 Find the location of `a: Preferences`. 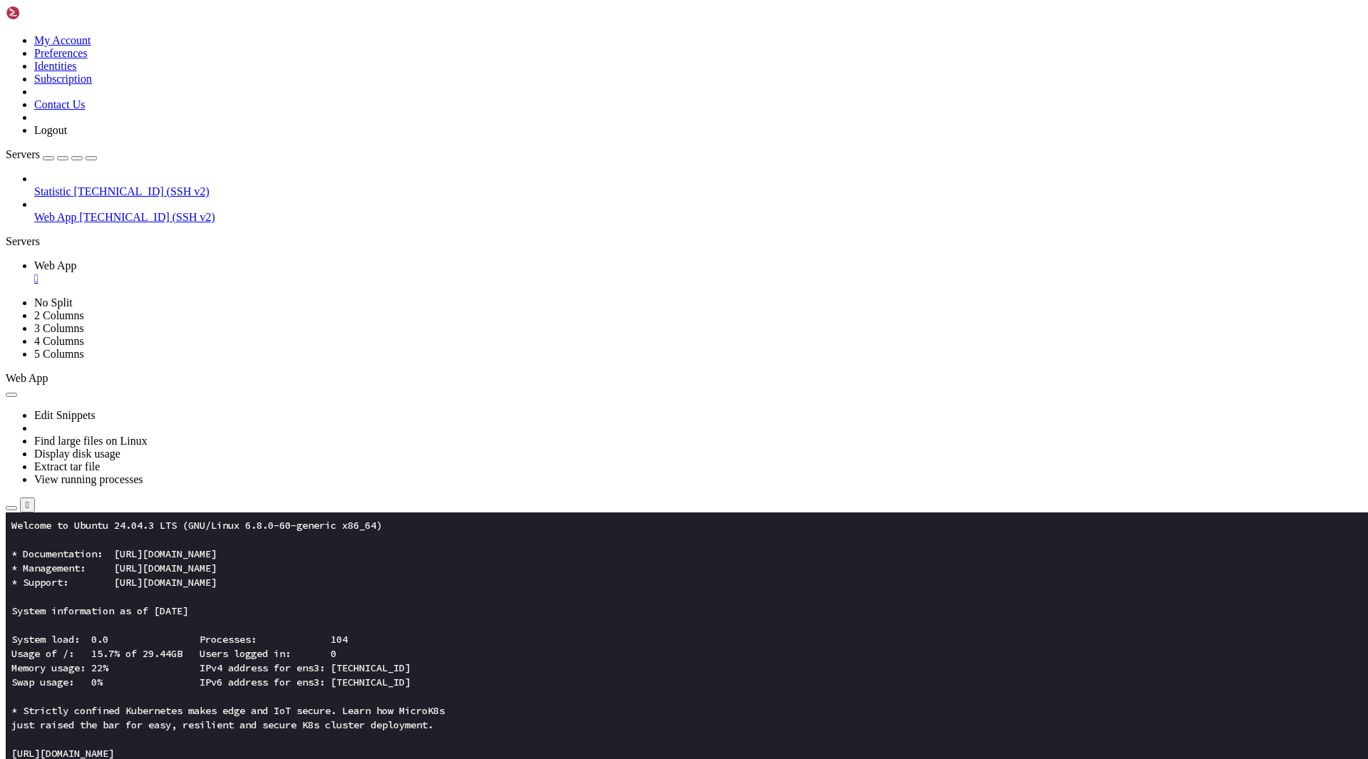

a: Preferences is located at coordinates (61, 53).